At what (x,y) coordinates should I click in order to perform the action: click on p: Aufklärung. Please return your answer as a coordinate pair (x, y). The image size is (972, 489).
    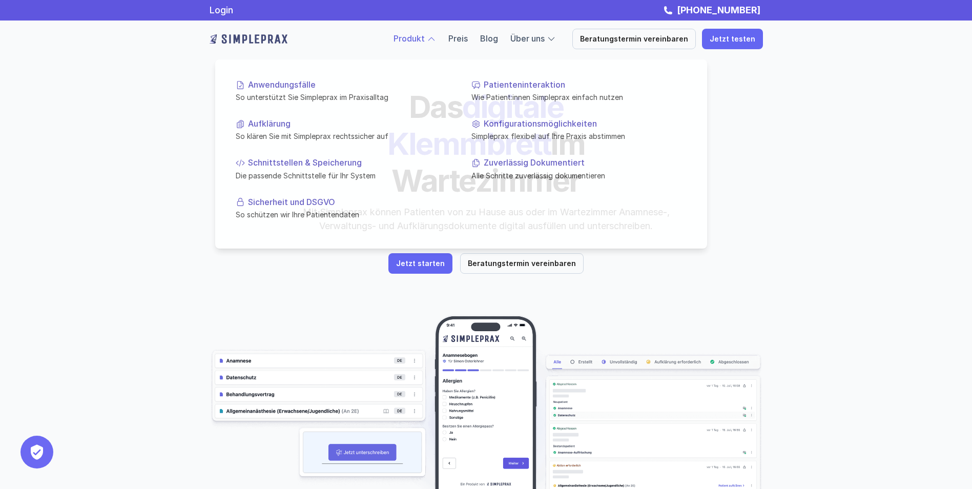
    Looking at the image, I should click on (350, 124).